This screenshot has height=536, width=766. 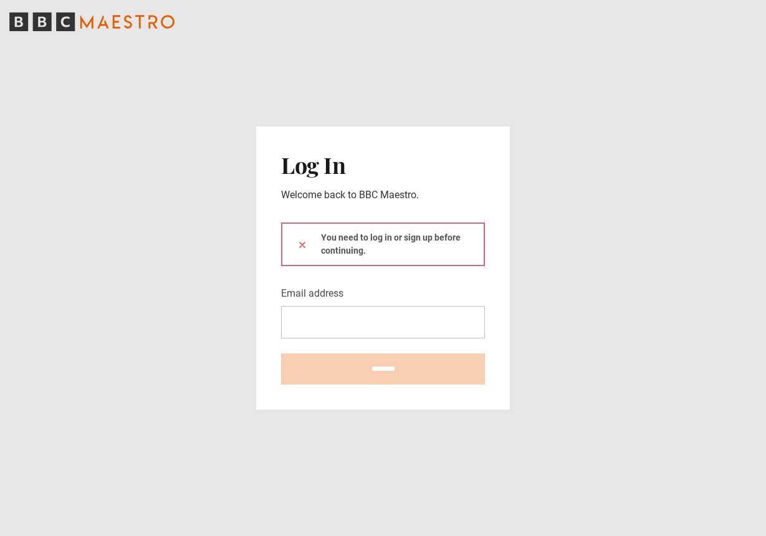 What do you see at coordinates (383, 165) in the screenshot?
I see `h2: Log In` at bounding box center [383, 165].